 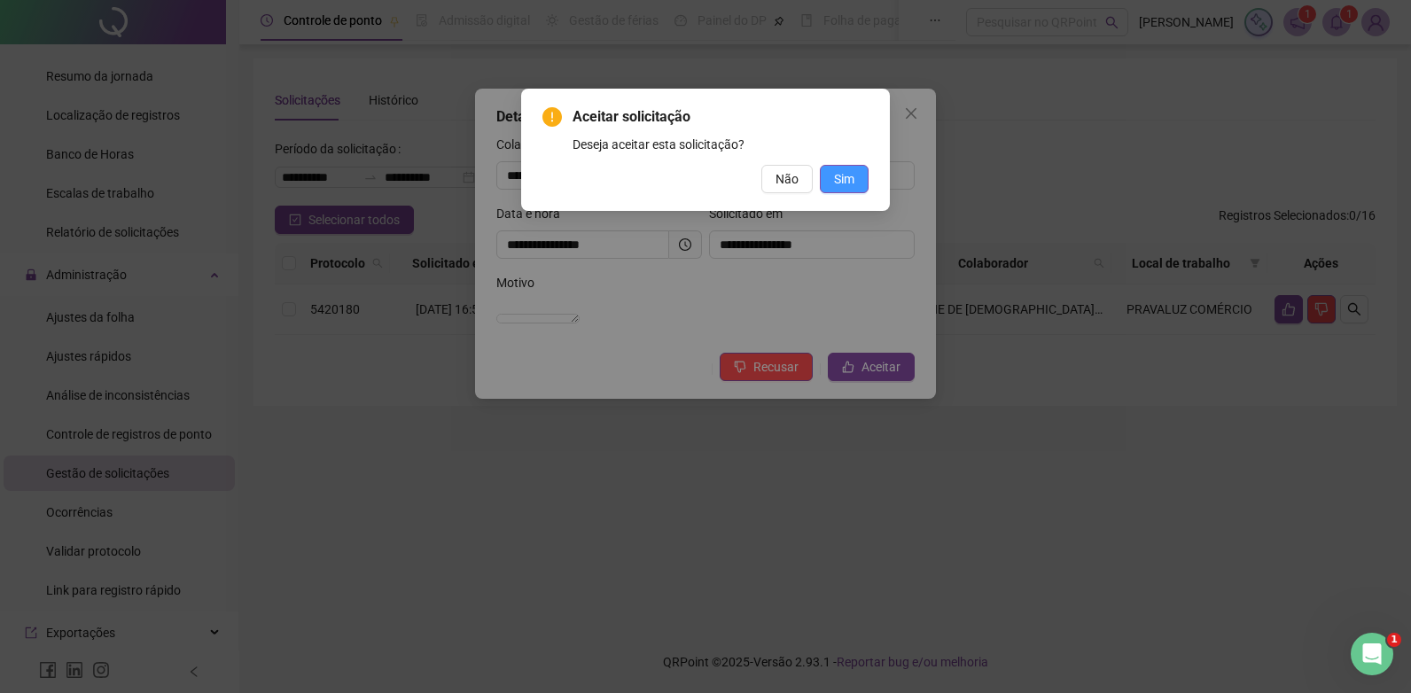 I want to click on span: exclamation-circle, so click(x=552, y=117).